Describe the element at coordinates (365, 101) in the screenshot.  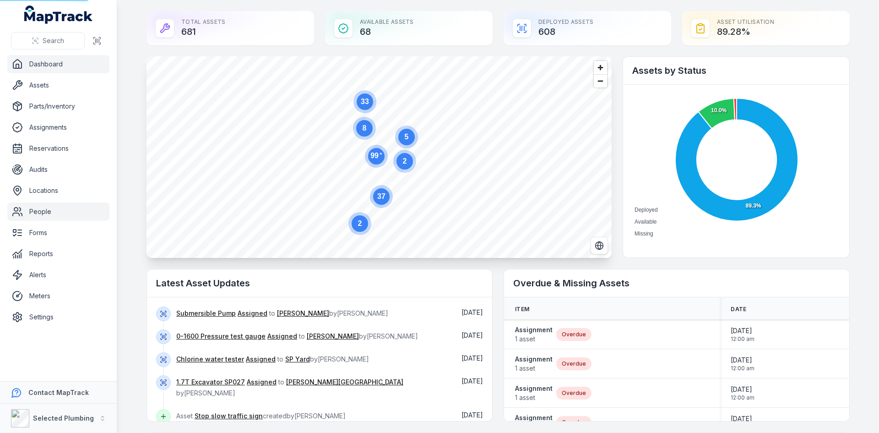
I see `text: 33` at that location.